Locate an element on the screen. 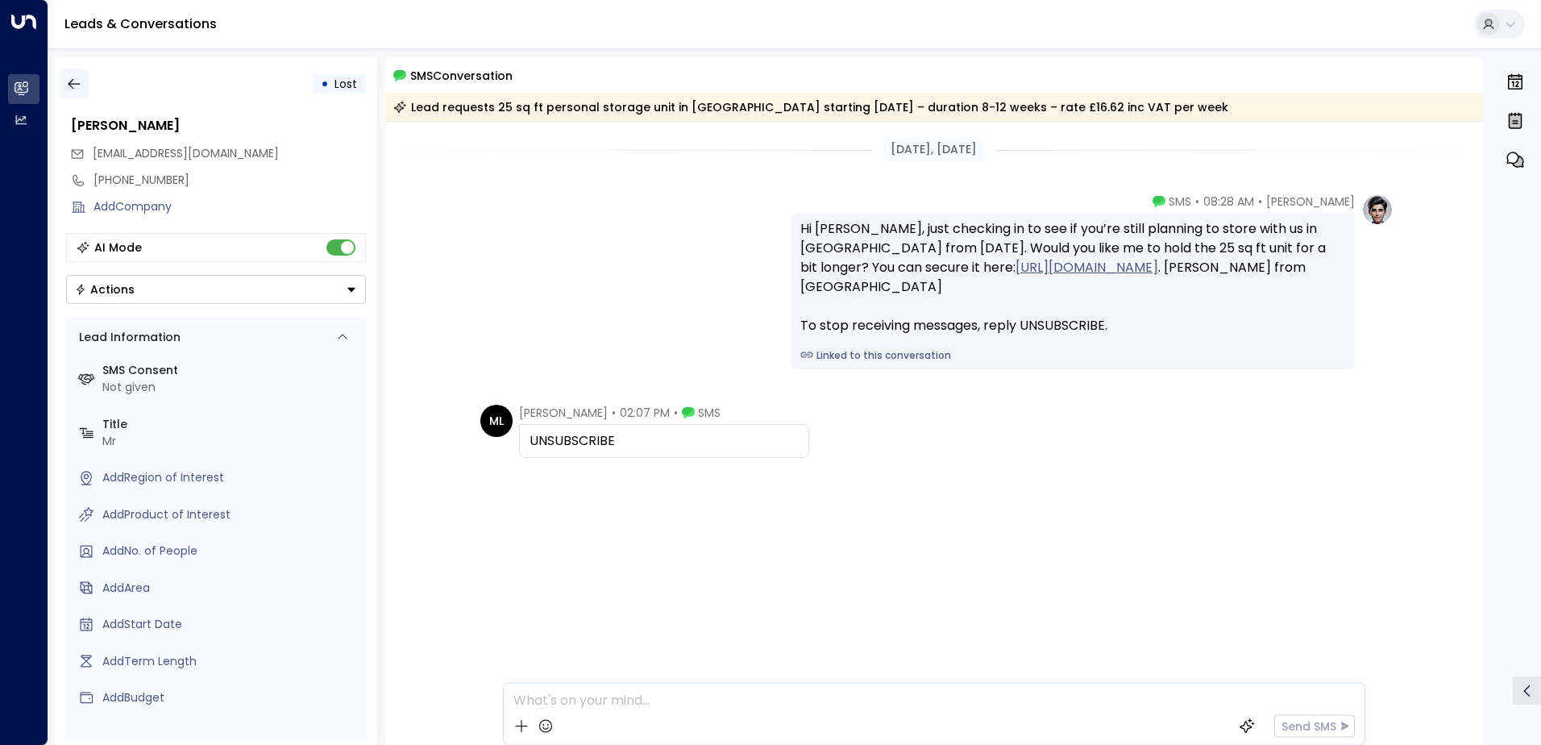 The width and height of the screenshot is (1541, 745). span: SMS Conversation is located at coordinates (461, 75).